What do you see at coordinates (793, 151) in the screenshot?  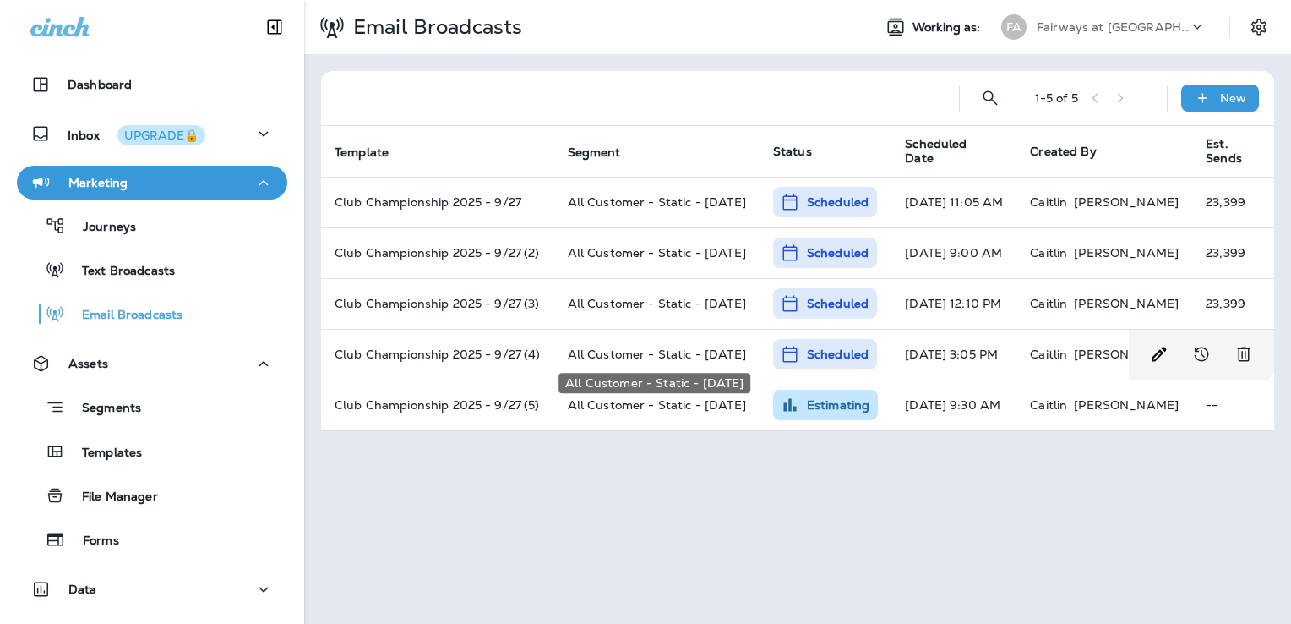 I see `span: Status` at bounding box center [793, 151].